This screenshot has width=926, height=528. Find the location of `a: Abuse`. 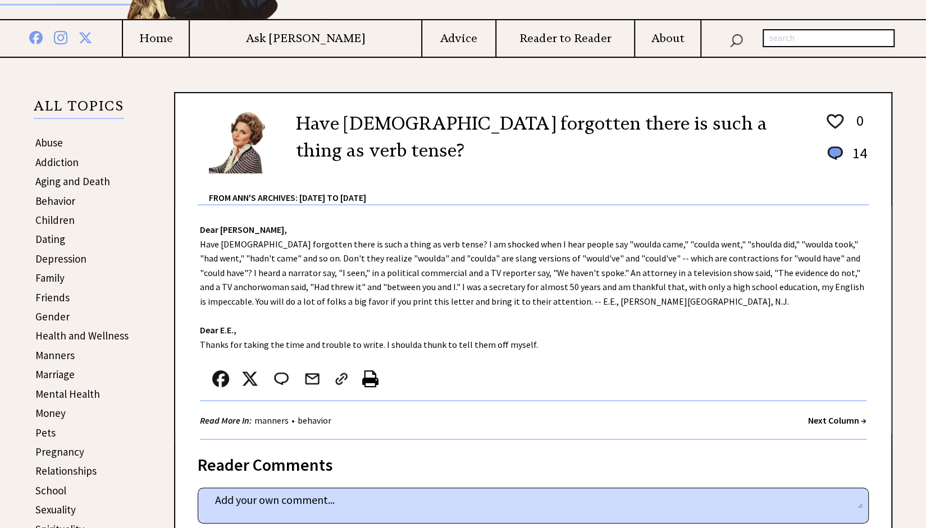

a: Abuse is located at coordinates (49, 143).